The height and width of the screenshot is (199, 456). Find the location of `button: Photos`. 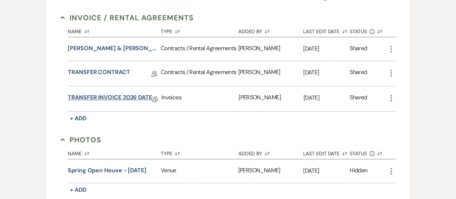

button: Photos is located at coordinates (81, 140).